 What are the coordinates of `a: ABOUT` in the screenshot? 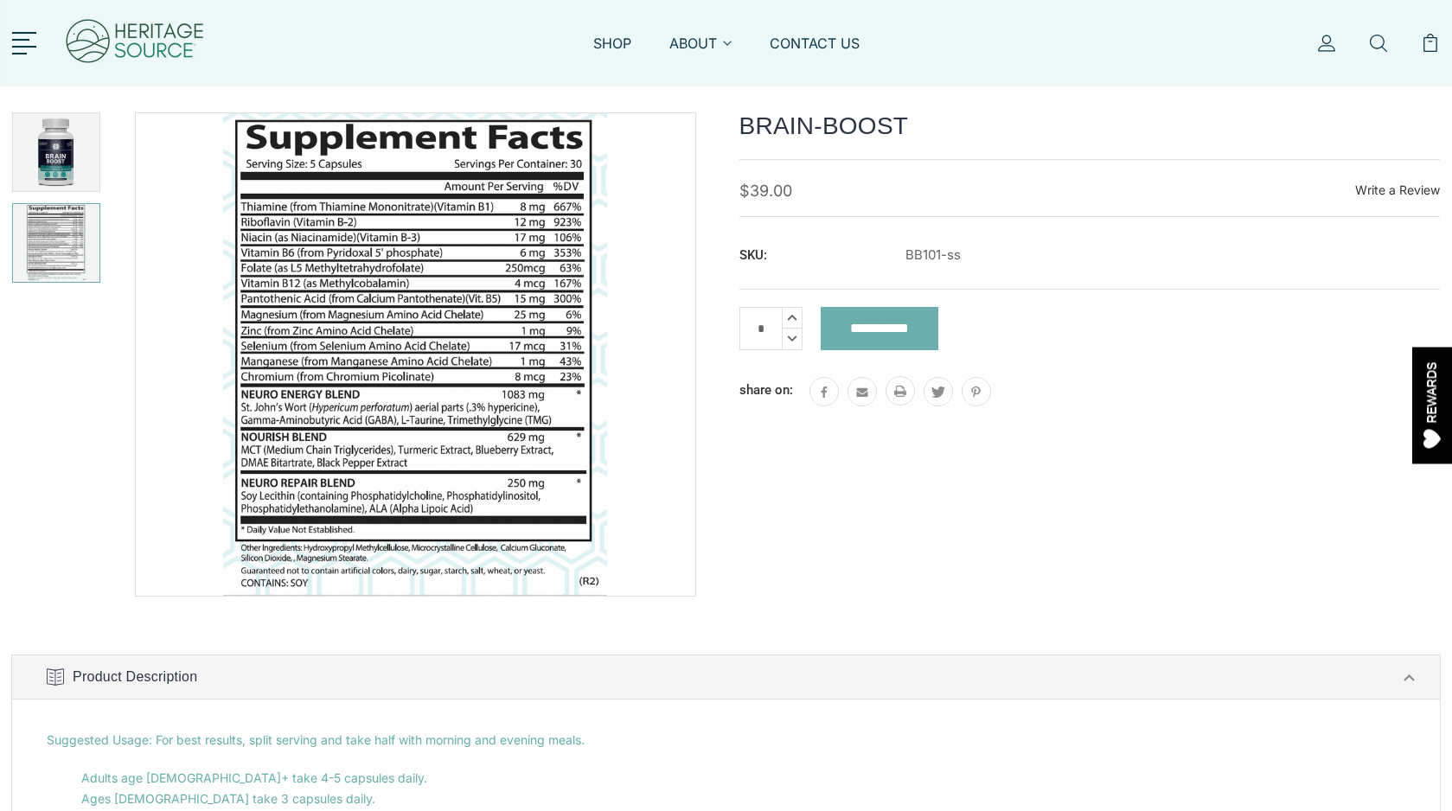 It's located at (701, 54).